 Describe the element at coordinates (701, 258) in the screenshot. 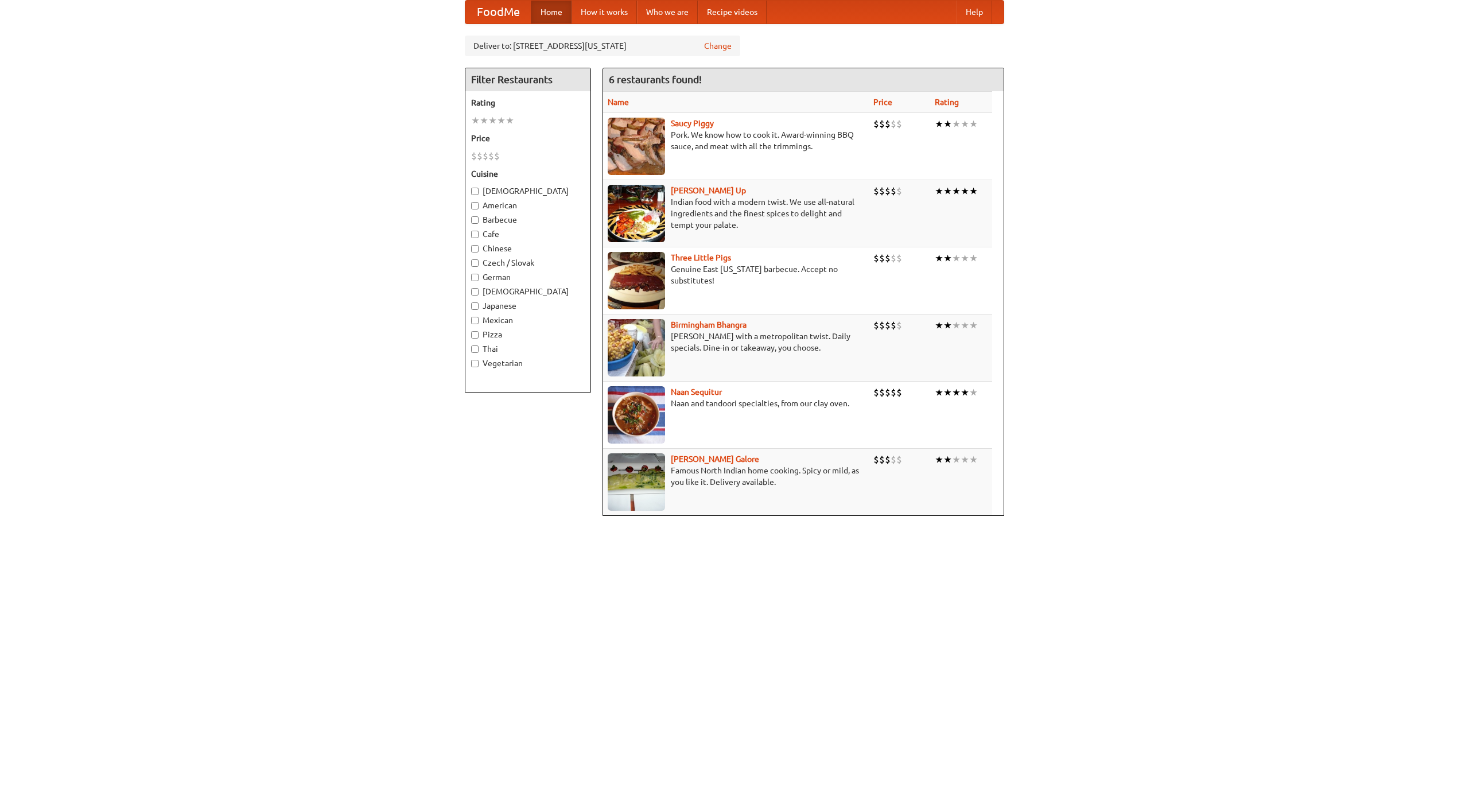

I see `a: Three Little Pigs` at that location.